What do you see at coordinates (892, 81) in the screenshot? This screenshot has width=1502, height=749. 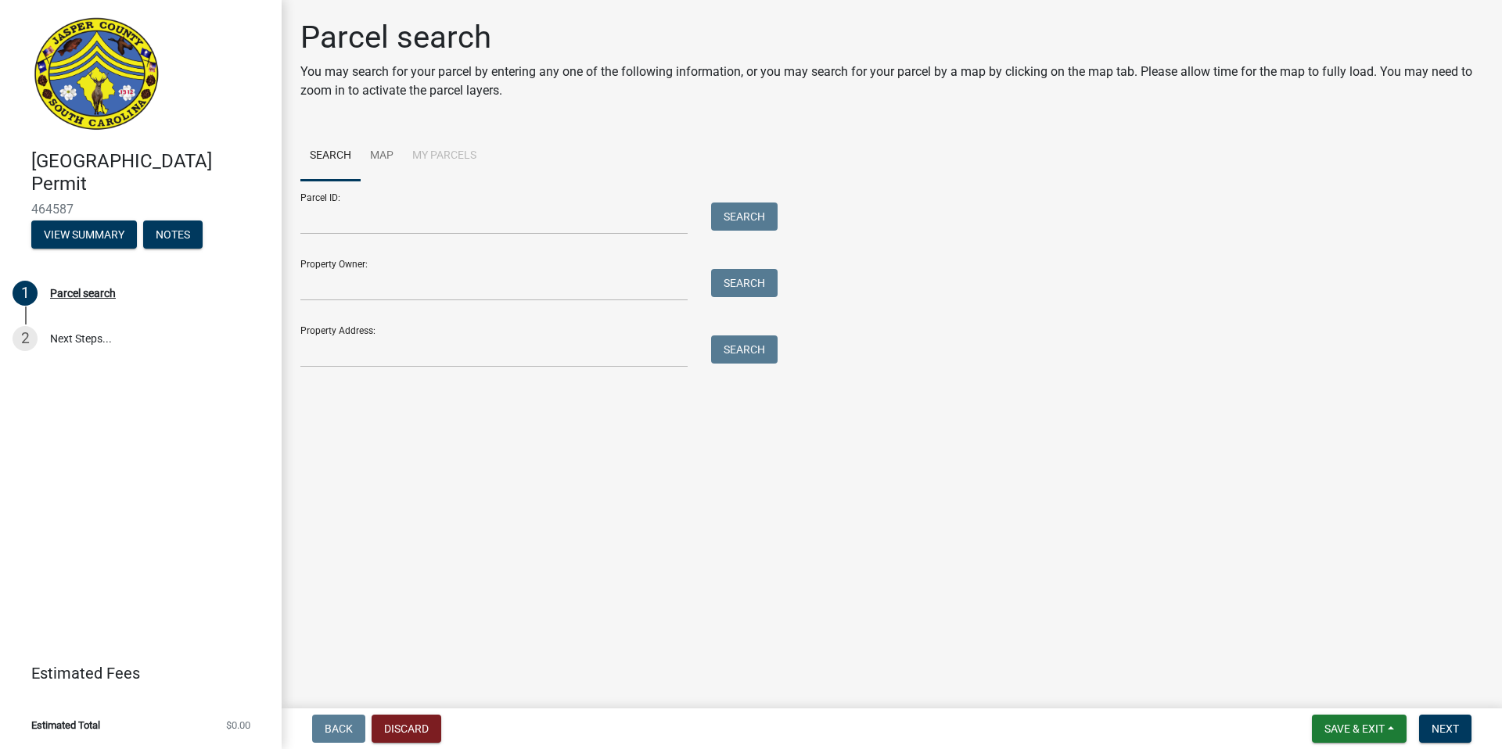 I see `p: You may search for your parcel by entering any one of the following information, or you may searc...` at bounding box center [892, 81].